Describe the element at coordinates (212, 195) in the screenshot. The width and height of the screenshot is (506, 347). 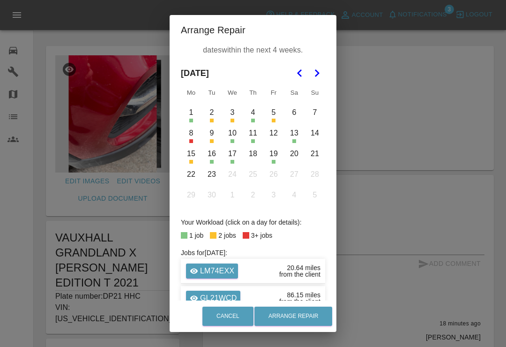
I see `button: Tuesday, September 30th, 2025` at that location.